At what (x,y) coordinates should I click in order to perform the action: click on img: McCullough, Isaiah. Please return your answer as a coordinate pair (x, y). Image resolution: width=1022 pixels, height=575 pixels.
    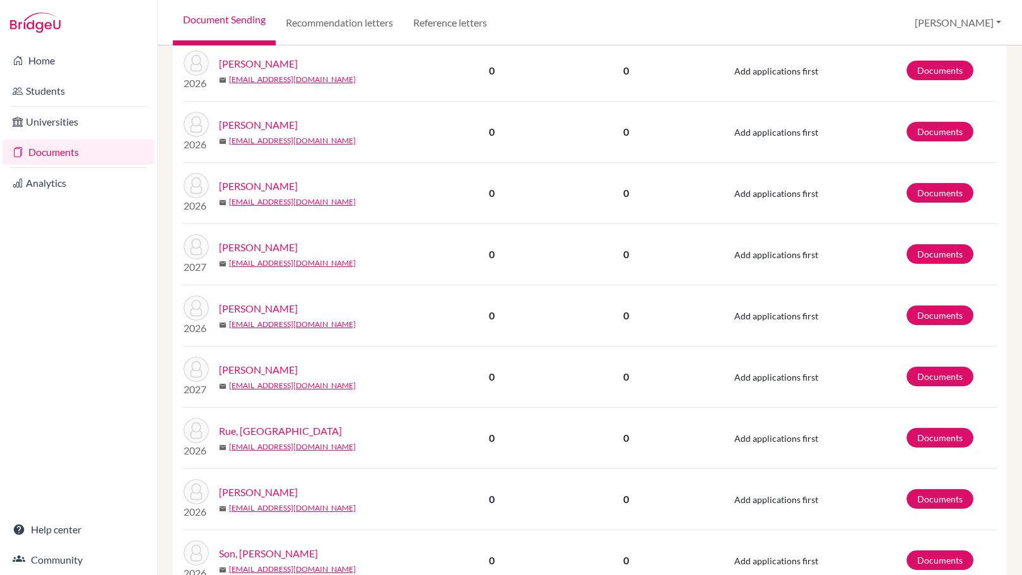
    Looking at the image, I should click on (196, 308).